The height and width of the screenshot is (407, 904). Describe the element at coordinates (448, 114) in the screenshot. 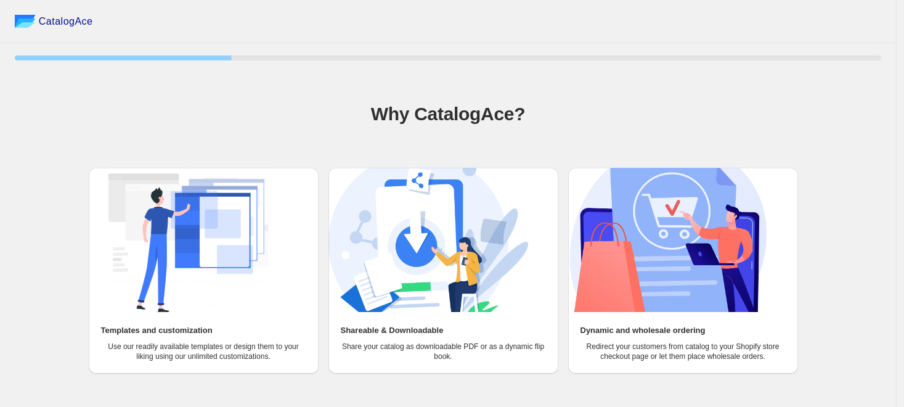

I see `h1: Why CatalogAce?` at that location.